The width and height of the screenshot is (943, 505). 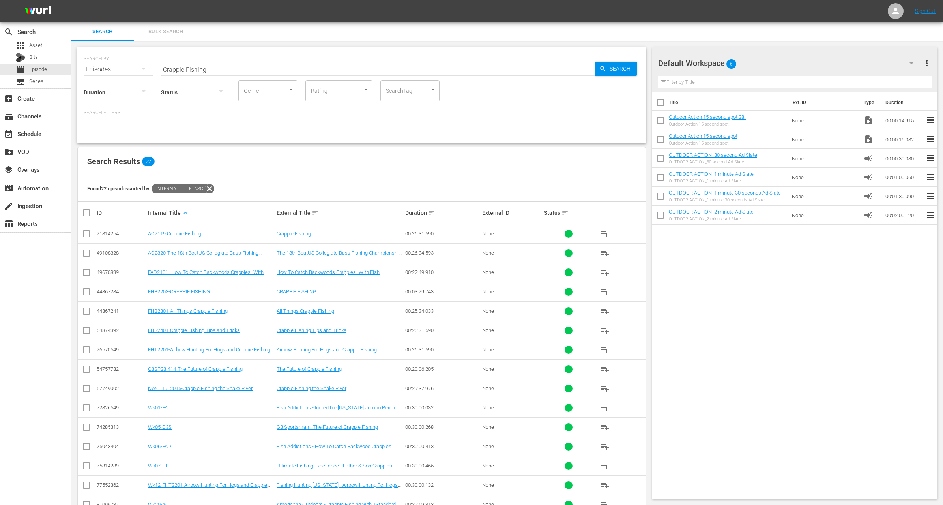 What do you see at coordinates (121, 388) in the screenshot?
I see `div: 57749002` at bounding box center [121, 388].